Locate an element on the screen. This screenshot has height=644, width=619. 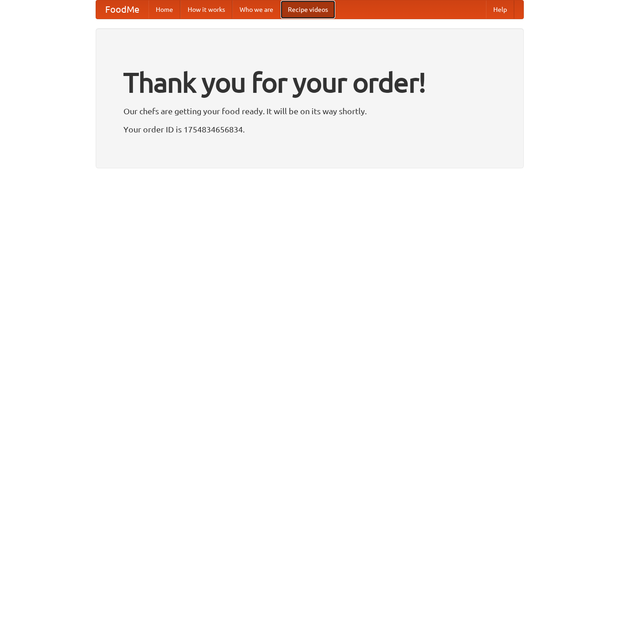
a: Home is located at coordinates (164, 10).